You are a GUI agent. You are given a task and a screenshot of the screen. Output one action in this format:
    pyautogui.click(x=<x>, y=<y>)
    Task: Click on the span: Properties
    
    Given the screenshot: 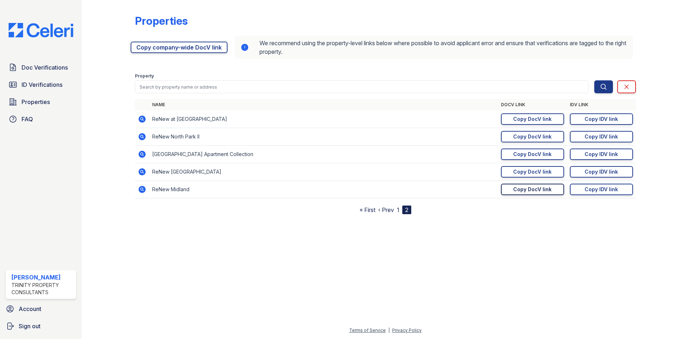 What is the action you would take?
    pyautogui.click(x=36, y=102)
    